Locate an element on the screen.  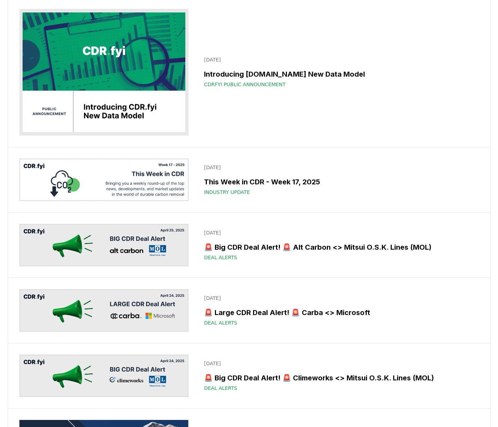
img: Introducing CDR.fyi New Data Model blog post image is located at coordinates (104, 72).